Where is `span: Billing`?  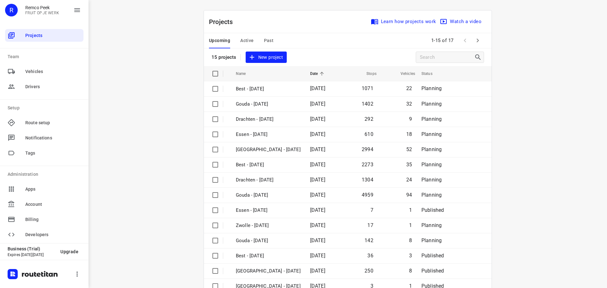 span: Billing is located at coordinates (53, 219).